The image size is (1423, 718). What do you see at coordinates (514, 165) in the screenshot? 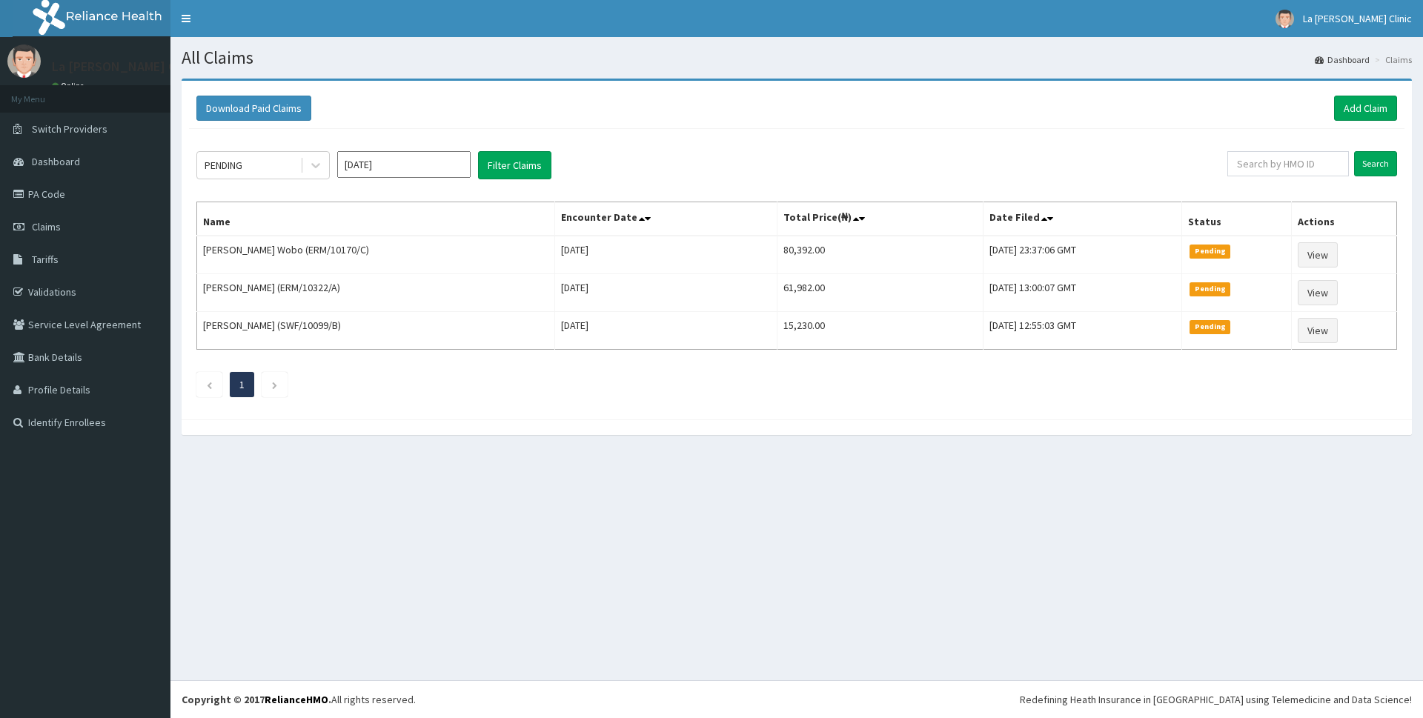
I see `button: Filter Claims` at bounding box center [514, 165].